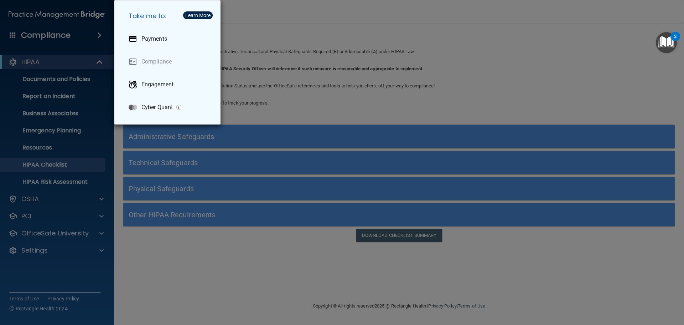  I want to click on p: Payments, so click(154, 39).